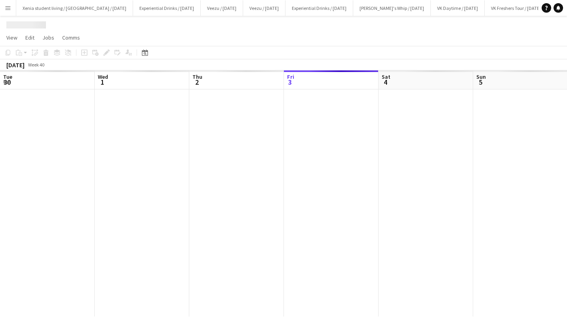 The height and width of the screenshot is (330, 567). What do you see at coordinates (102, 82) in the screenshot?
I see `span: 1` at bounding box center [102, 82].